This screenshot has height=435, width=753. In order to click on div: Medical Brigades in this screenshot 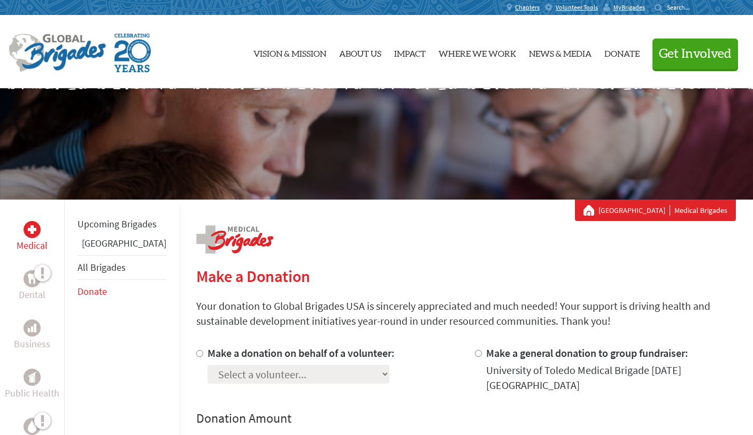, I will do `click(655, 210)`.